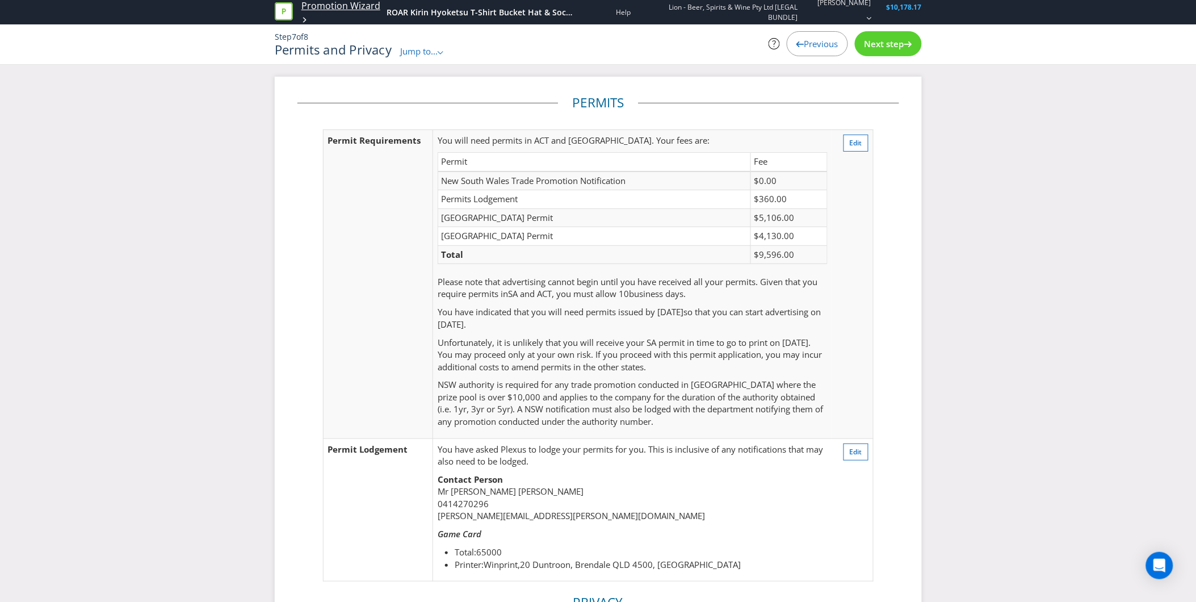 The image size is (1196, 602). What do you see at coordinates (789, 162) in the screenshot?
I see `td: Fee` at bounding box center [789, 162].